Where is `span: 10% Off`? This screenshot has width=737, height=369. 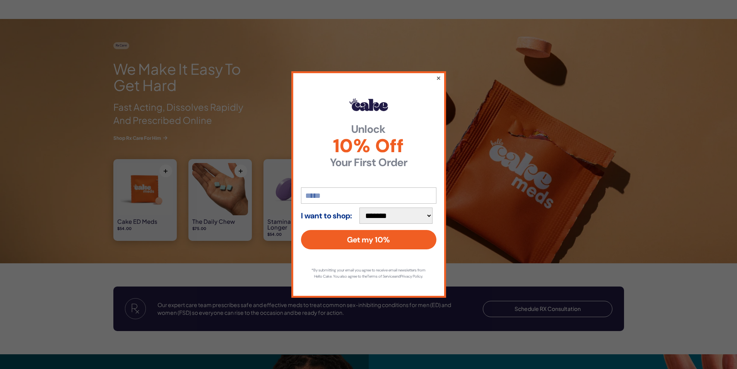 span: 10% Off is located at coordinates (369, 146).